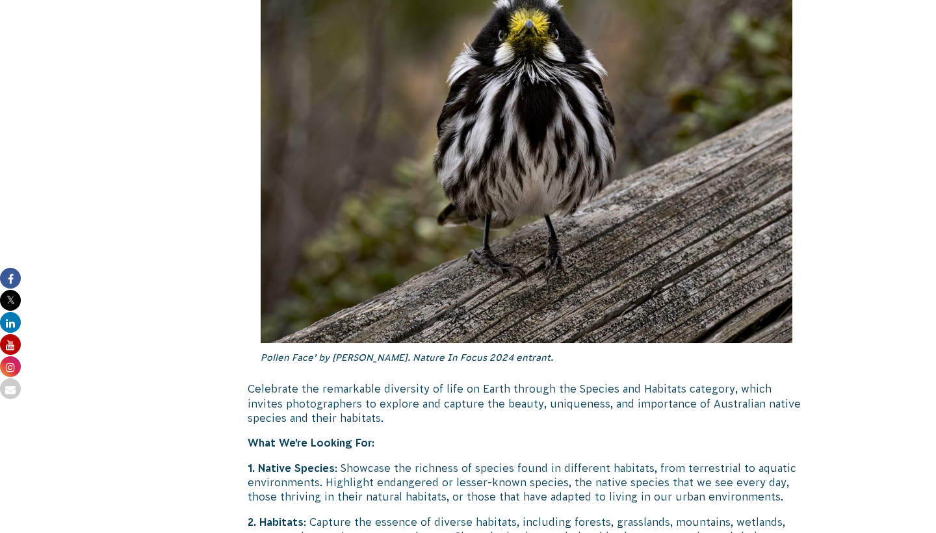  I want to click on p: Celebrate the remarkable diversity of life on Earth through the Species and Habitats category, wh..., so click(527, 403).